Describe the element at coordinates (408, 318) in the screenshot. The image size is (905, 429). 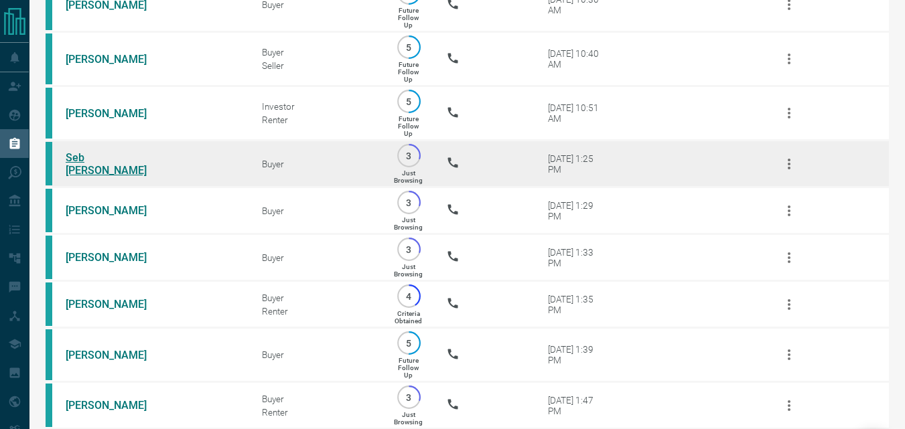
I see `p: Criteria Obtained` at that location.